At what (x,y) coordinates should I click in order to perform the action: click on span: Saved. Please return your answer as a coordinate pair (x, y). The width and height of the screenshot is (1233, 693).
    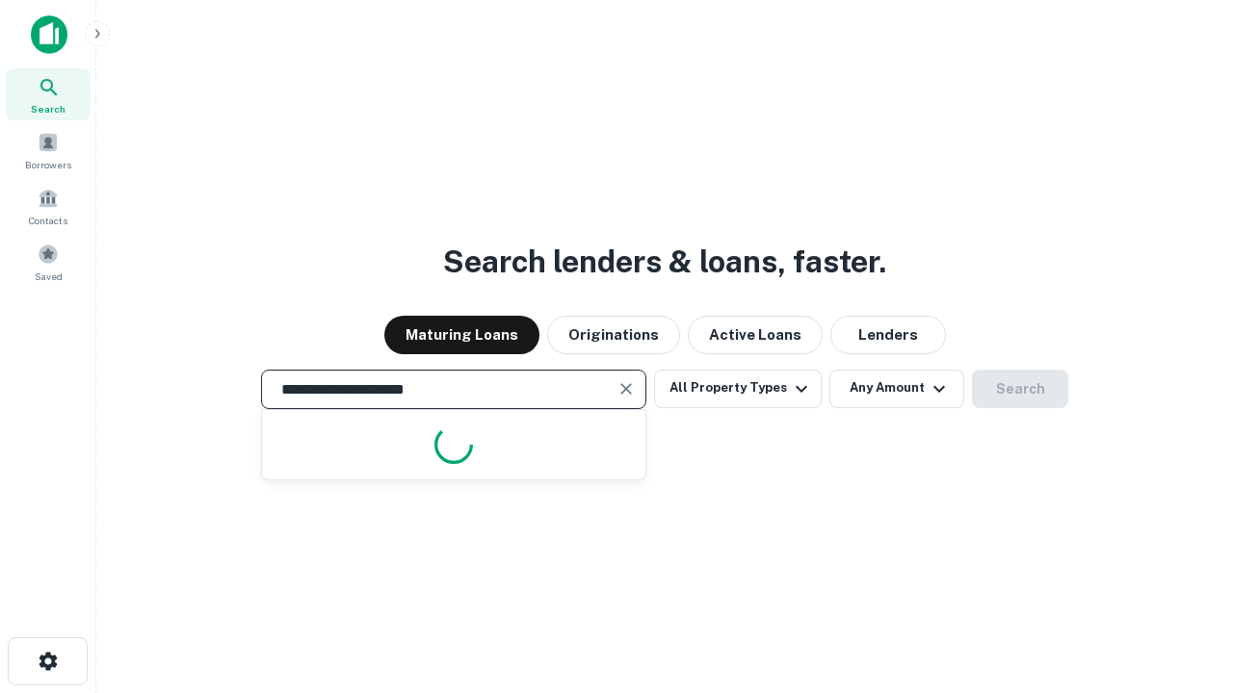
    Looking at the image, I should click on (48, 276).